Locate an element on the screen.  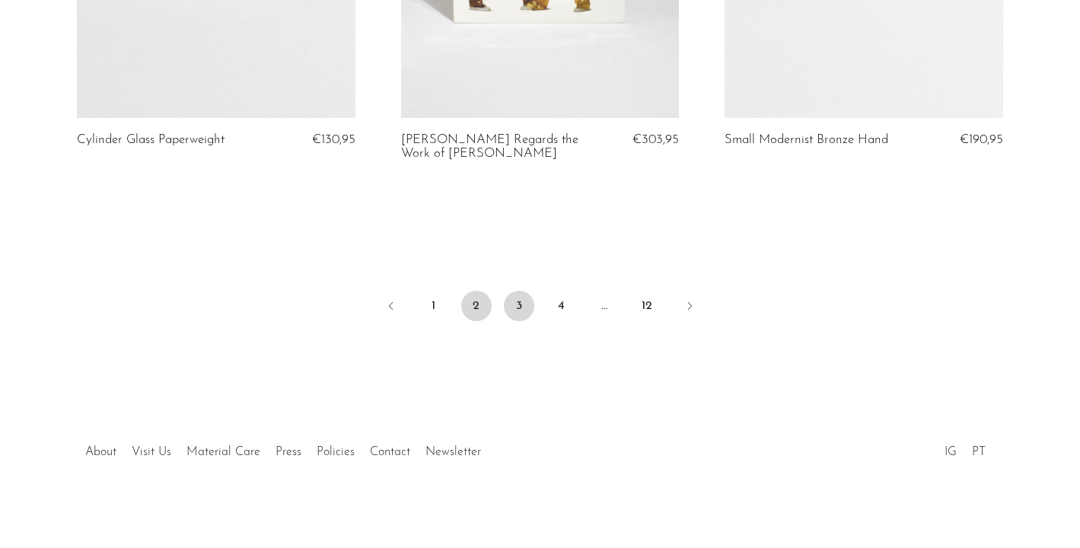
a: Policies is located at coordinates (336, 452).